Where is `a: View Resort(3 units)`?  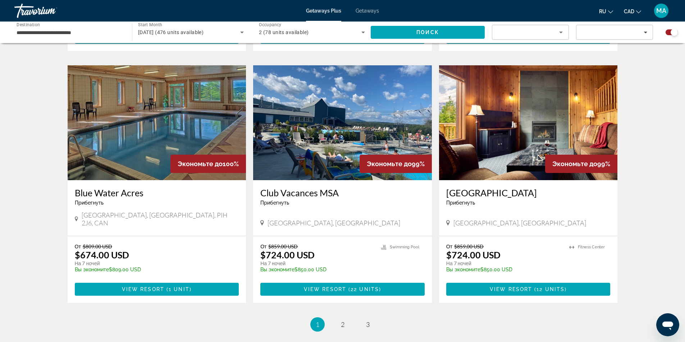
a: View Resort(3 units) is located at coordinates (528, 37).